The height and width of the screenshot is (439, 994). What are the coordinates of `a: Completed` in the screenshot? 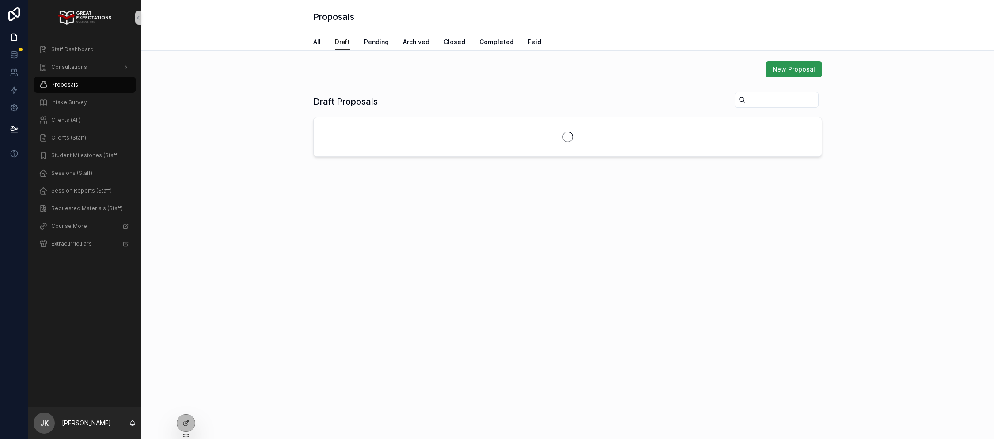 It's located at (497, 43).